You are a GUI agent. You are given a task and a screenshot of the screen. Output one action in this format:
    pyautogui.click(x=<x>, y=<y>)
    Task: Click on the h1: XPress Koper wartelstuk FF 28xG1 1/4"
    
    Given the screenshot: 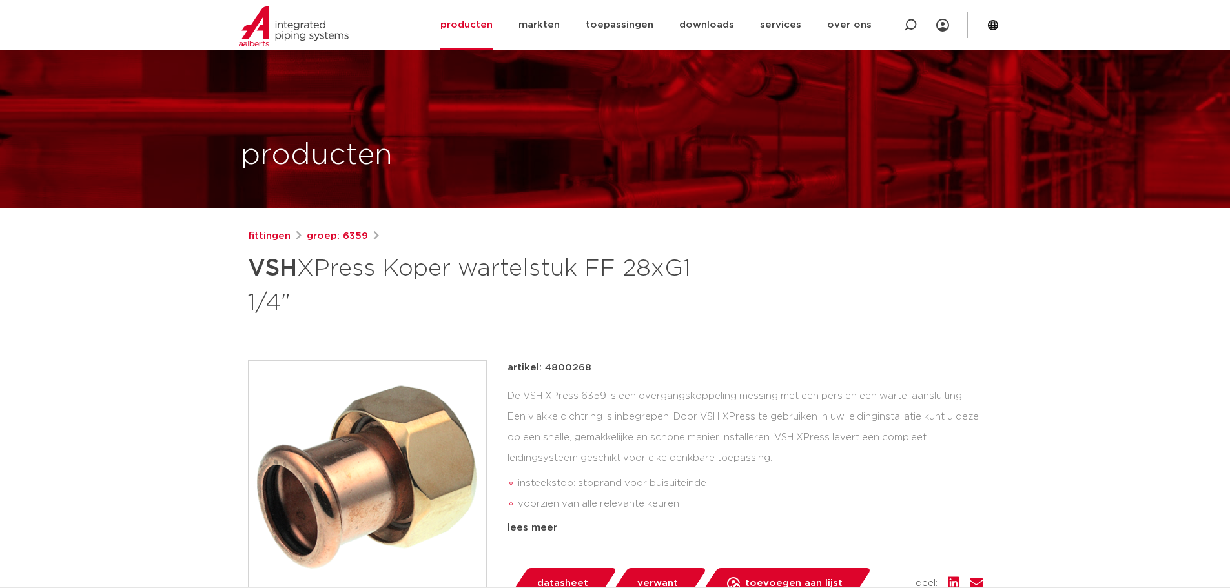 What is the action you would take?
    pyautogui.click(x=490, y=284)
    